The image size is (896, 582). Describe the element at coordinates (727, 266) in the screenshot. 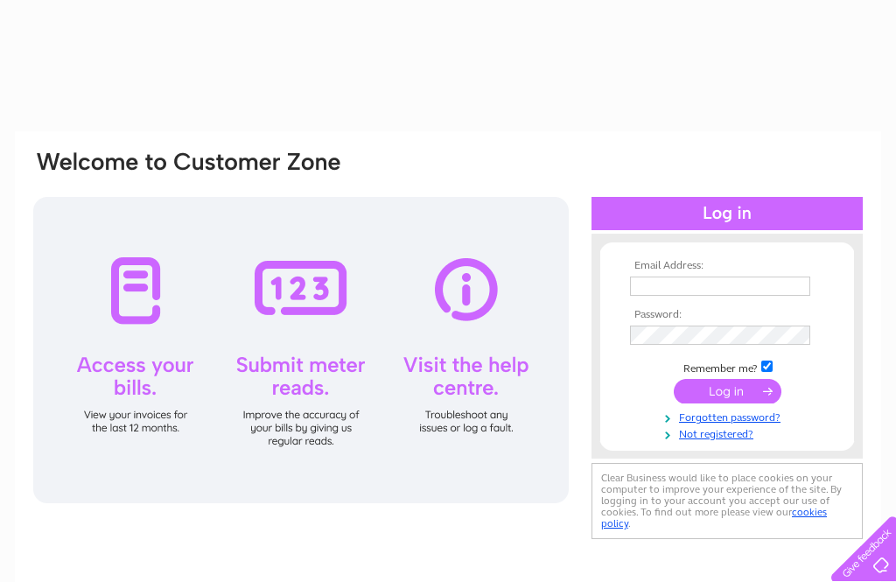

I see `th: Email Address:` at that location.